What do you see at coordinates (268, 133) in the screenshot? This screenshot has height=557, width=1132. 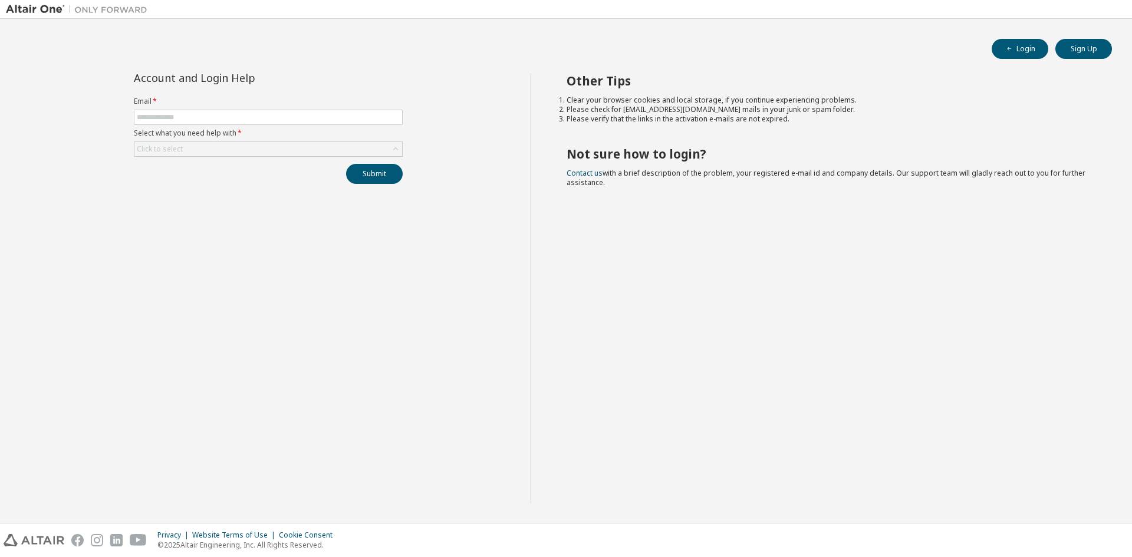 I see `label: Select what you need help with` at bounding box center [268, 133].